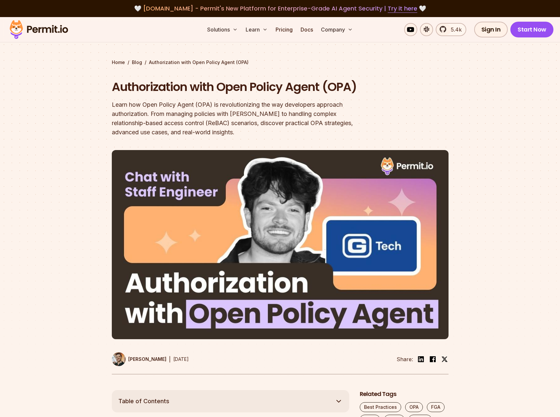  What do you see at coordinates (238, 119) in the screenshot?
I see `div: Learn how Open Policy Agent (OPA) is revolutionizing the way developers approach authorization. F...` at bounding box center [238, 119].